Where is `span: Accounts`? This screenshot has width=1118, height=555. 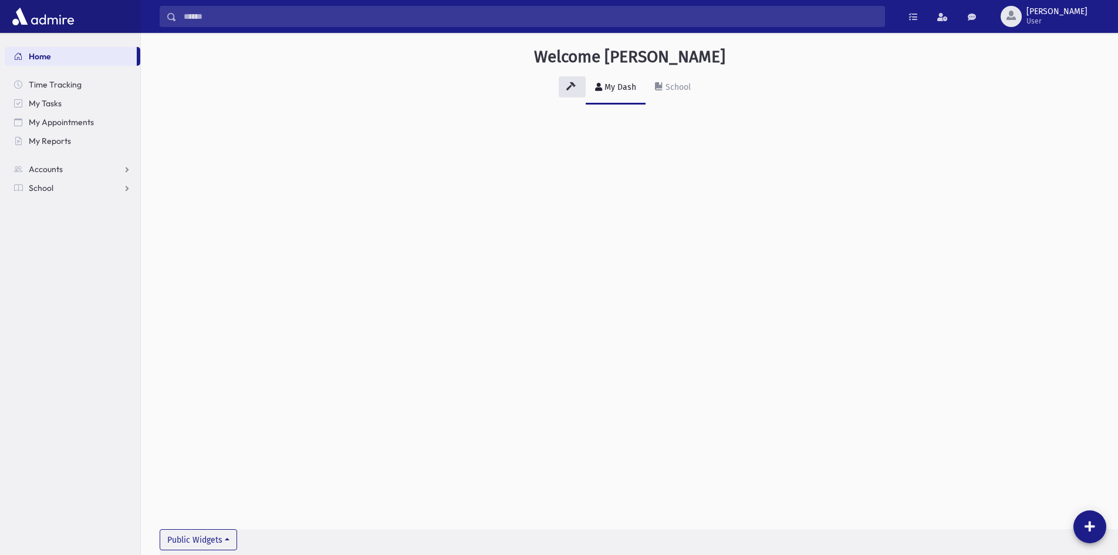
span: Accounts is located at coordinates (46, 169).